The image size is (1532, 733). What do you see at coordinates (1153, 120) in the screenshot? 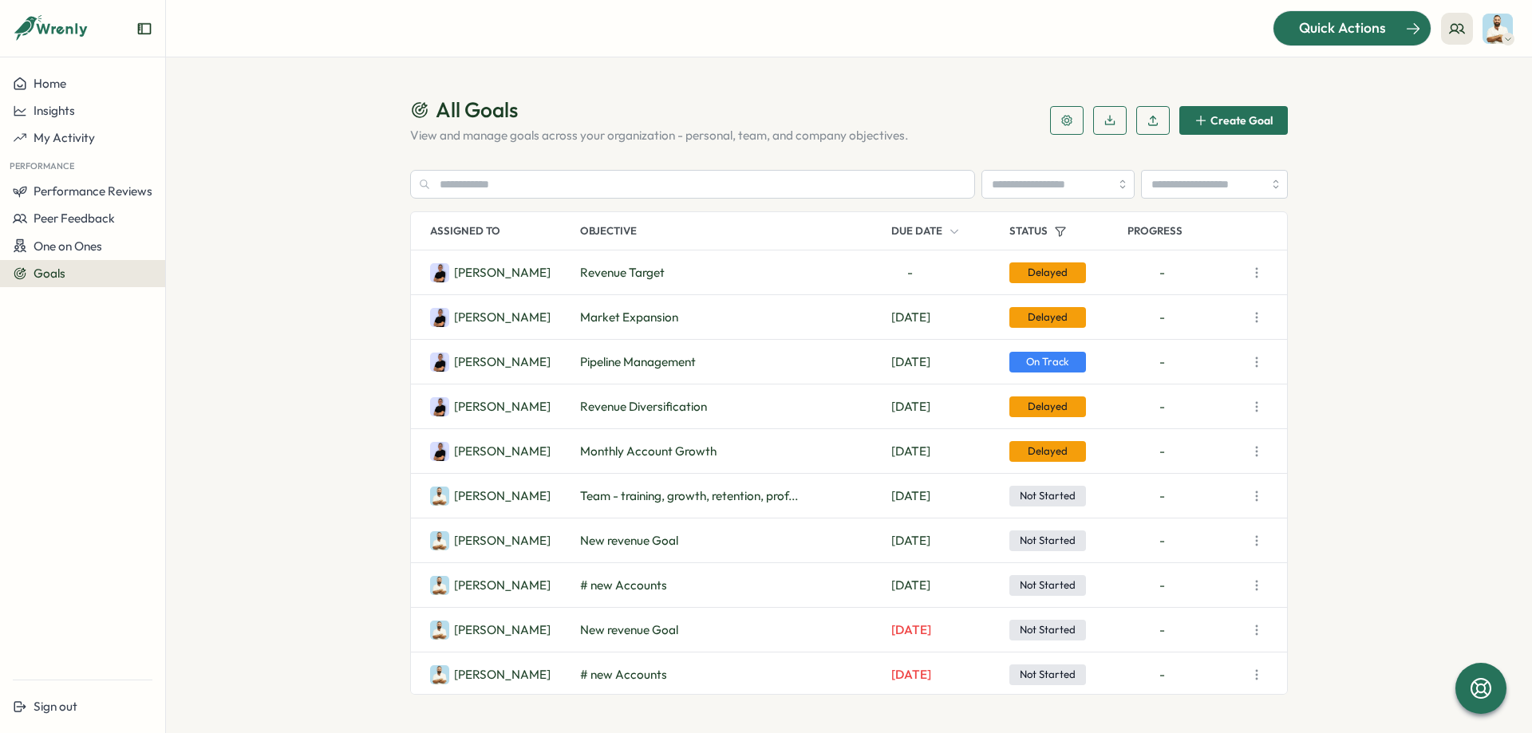
I see `button: Upload Goals` at bounding box center [1153, 120].